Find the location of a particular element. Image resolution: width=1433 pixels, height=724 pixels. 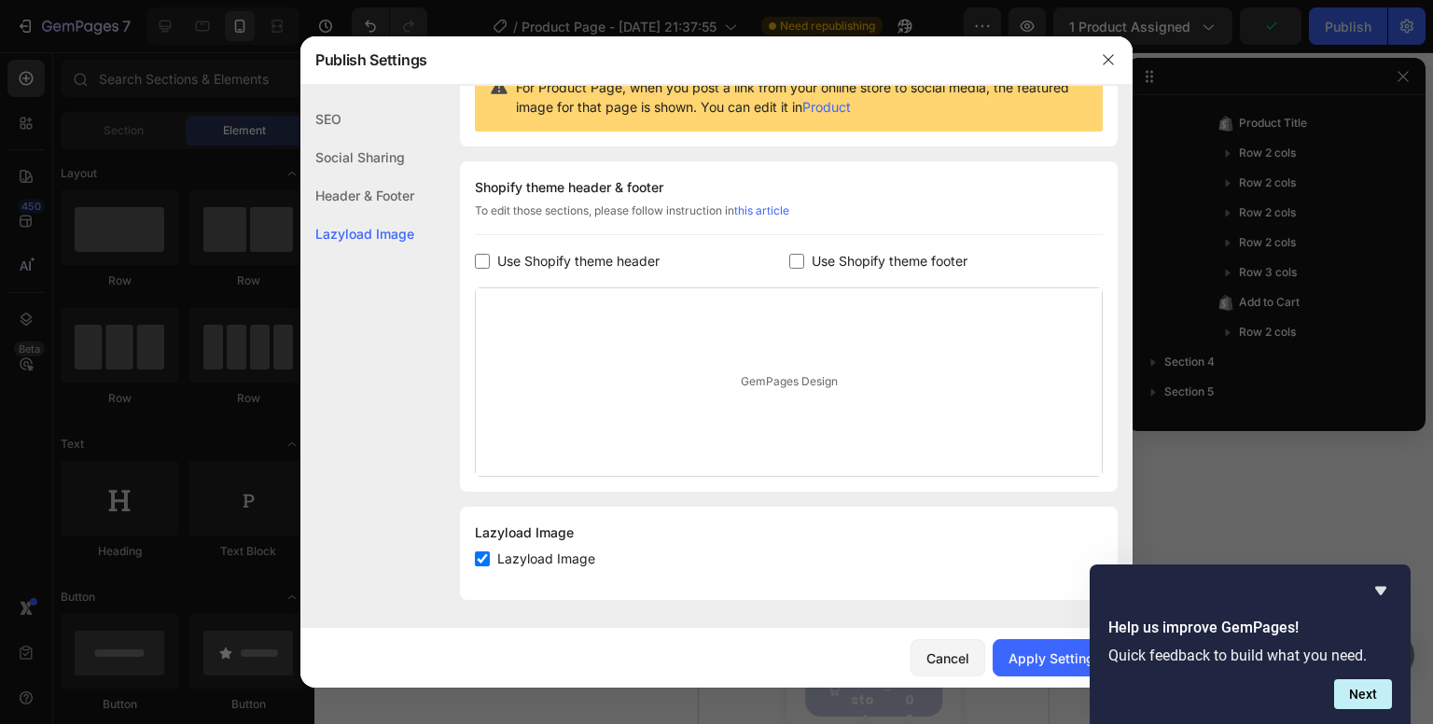

img: gempages_432750572815254551-c4b8628c-4f06-40e9-915f-d730337df1e5.png is located at coordinates (223, 469).